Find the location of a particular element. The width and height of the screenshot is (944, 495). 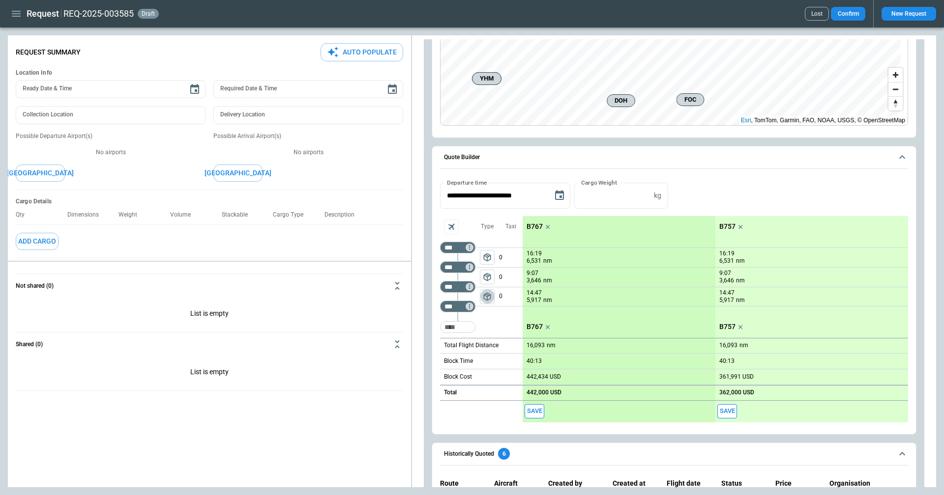

button: Lost is located at coordinates (816, 14).